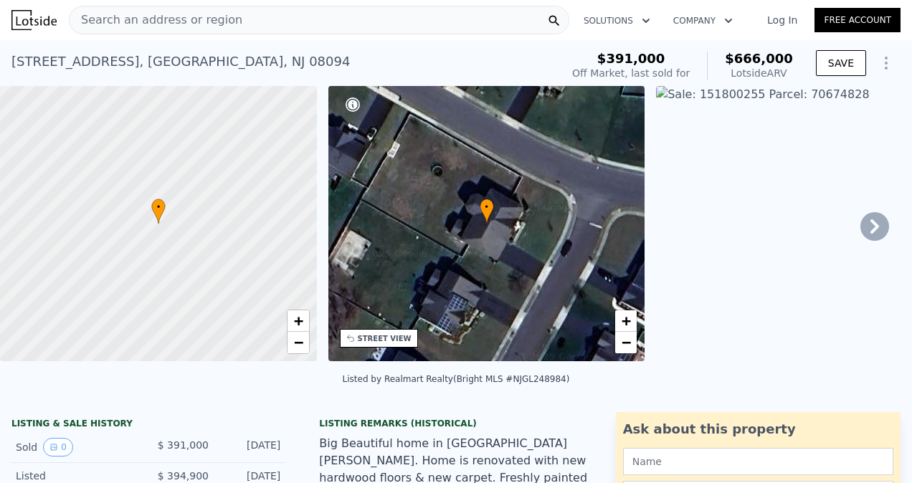 This screenshot has height=483, width=912. What do you see at coordinates (617, 21) in the screenshot?
I see `button: Solutions` at bounding box center [617, 21].